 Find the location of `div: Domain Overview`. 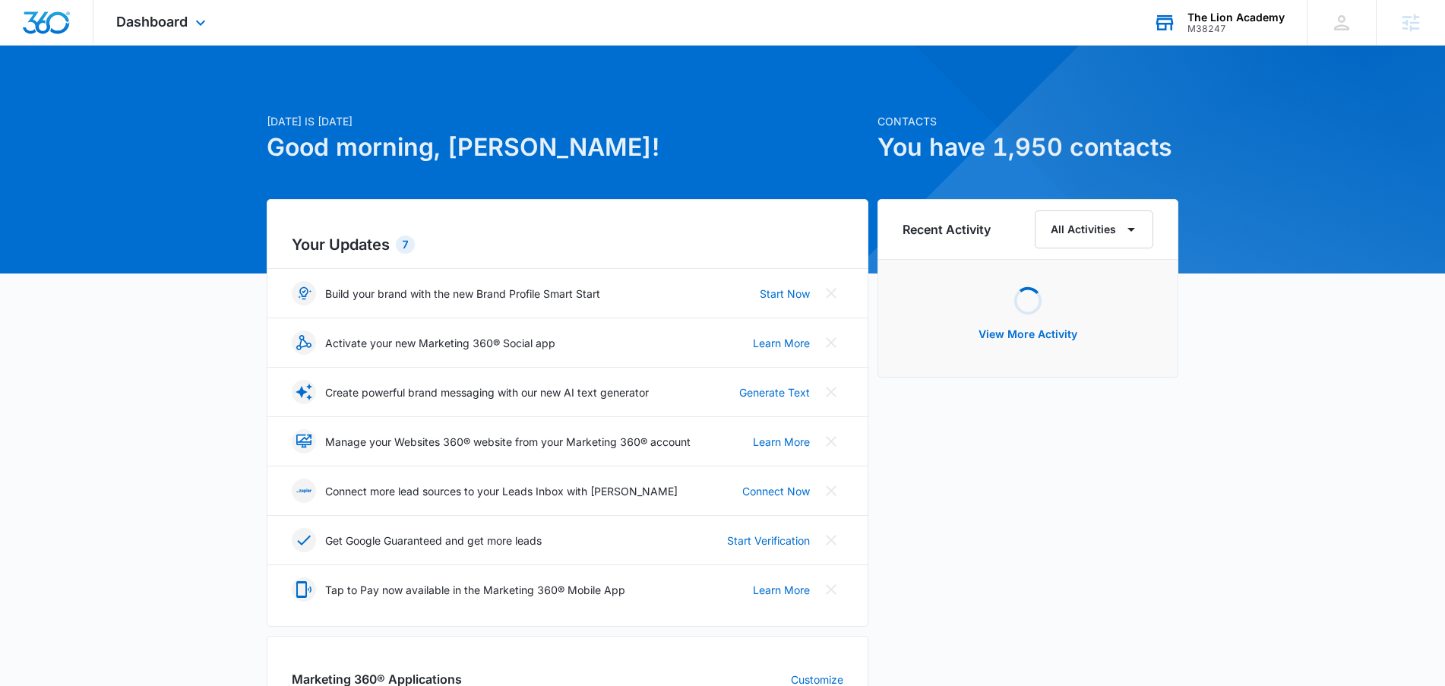

div: Domain Overview is located at coordinates (96, 94).